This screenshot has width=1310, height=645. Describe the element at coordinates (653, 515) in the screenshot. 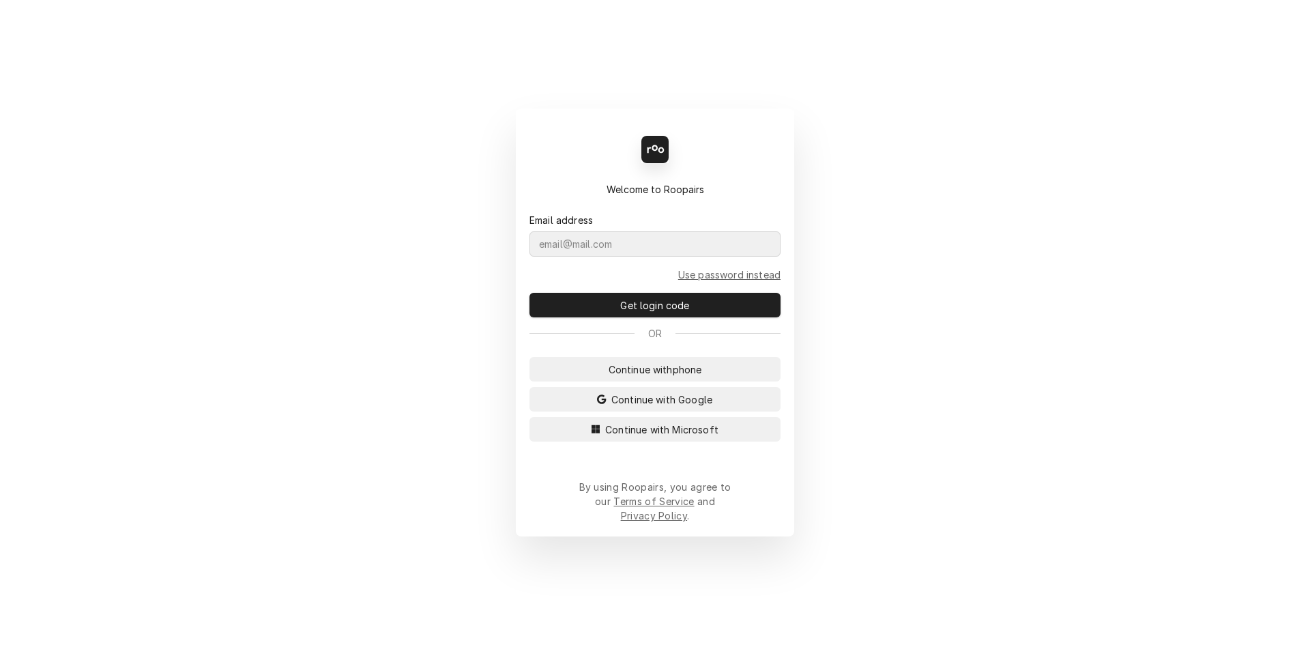

I see `a: Privacy Policy` at that location.